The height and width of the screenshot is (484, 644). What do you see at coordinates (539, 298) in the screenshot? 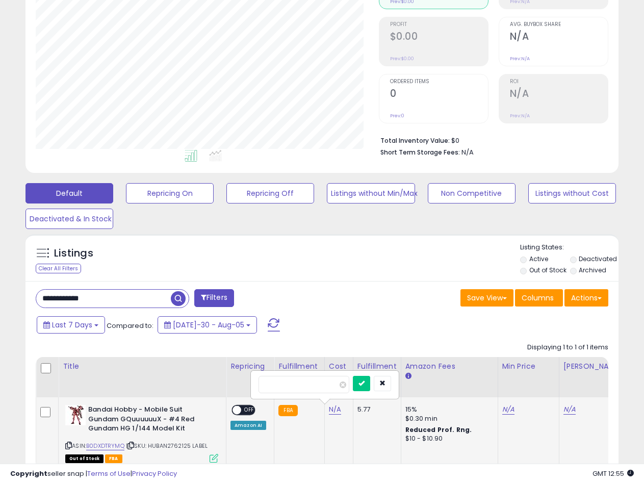
I see `button: Columns` at bounding box center [539, 298].